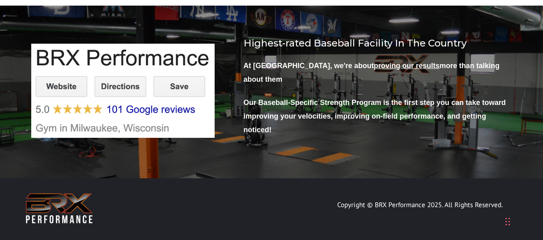 Image resolution: width=543 pixels, height=240 pixels. I want to click on p: Copyright © BRX Performance 2025. All Rights Reserved., so click(420, 205).